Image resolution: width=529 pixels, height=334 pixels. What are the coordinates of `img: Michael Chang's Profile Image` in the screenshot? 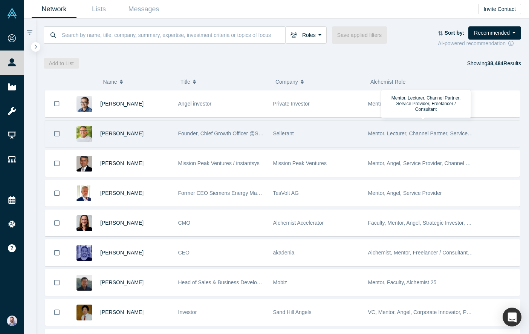 It's located at (84, 283).